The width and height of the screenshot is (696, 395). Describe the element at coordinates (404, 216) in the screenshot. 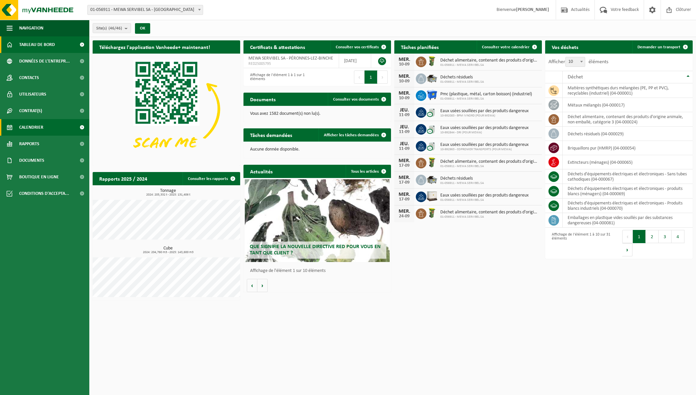

I see `div: 24-09` at that location.